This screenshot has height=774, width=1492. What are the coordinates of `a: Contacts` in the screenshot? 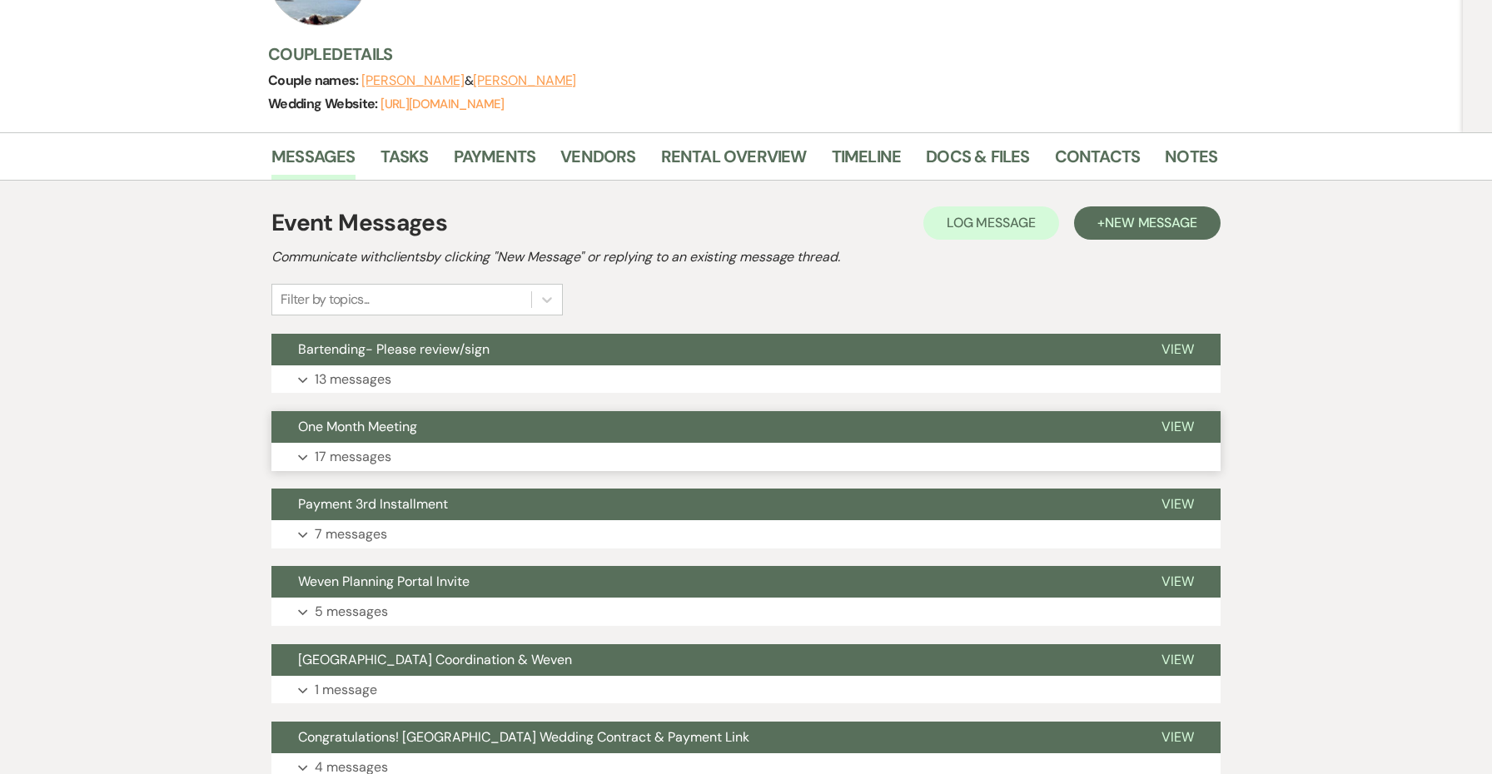 It's located at (1097, 161).